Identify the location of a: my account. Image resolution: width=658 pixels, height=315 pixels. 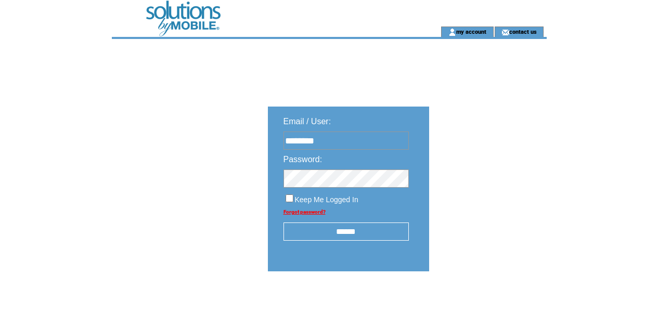
(472, 31).